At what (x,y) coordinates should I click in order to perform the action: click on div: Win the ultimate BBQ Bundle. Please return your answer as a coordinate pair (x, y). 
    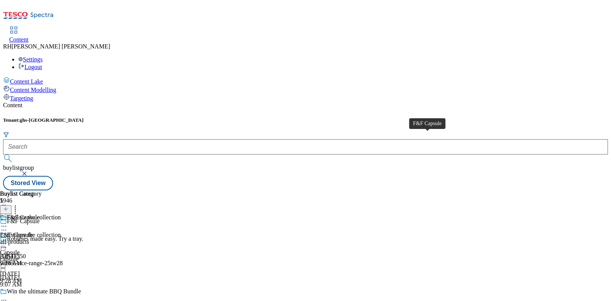
    Looking at the image, I should click on (44, 292).